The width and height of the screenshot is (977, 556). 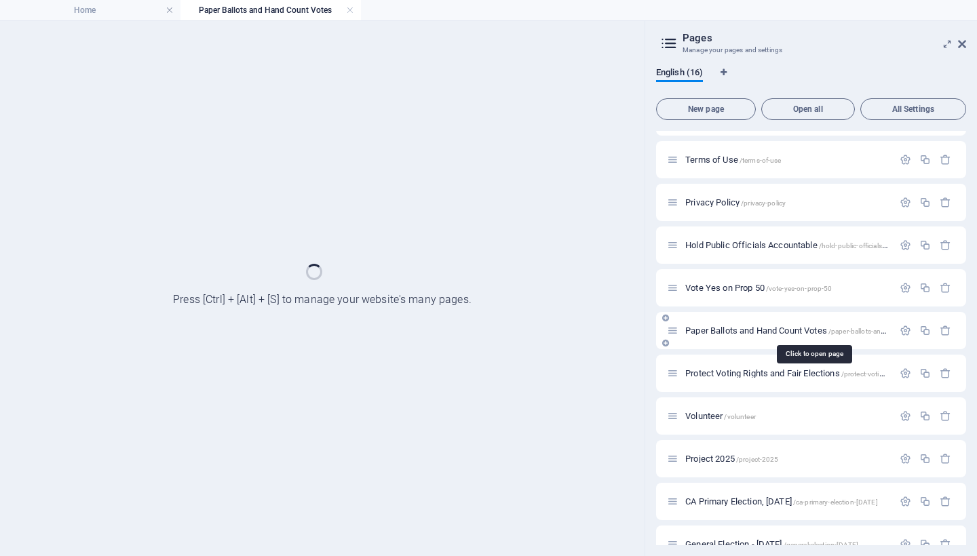 I want to click on span: New page, so click(x=706, y=109).